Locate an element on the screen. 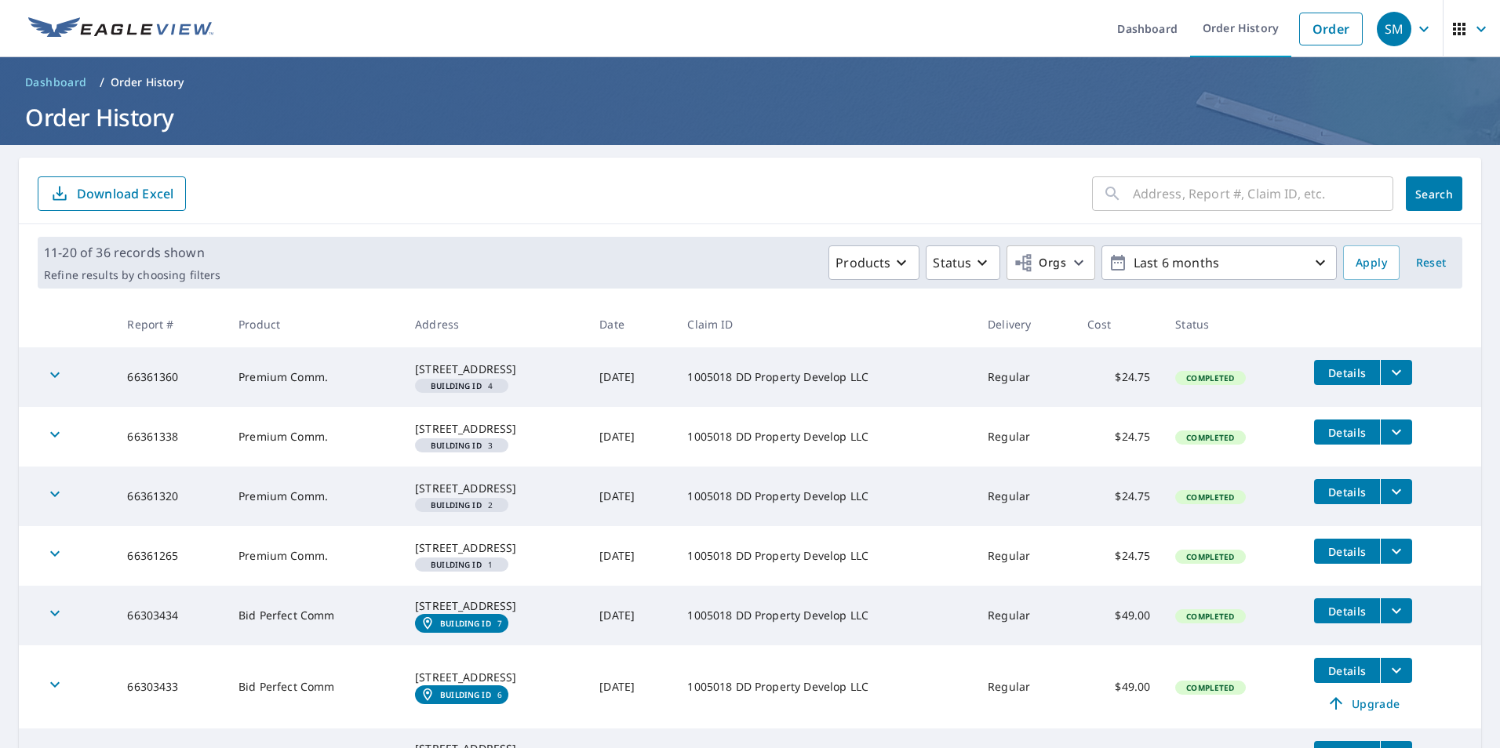 The height and width of the screenshot is (748, 1500). a: Dashboard is located at coordinates (56, 82).